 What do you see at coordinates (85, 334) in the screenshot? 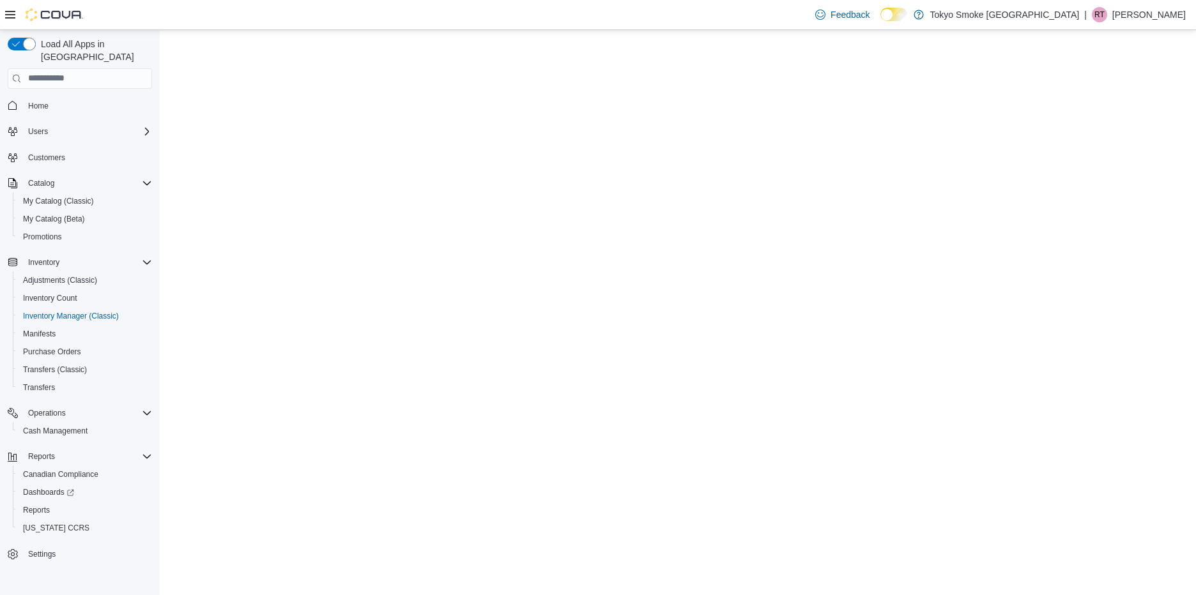
I see `button: Manifests` at bounding box center [85, 334].